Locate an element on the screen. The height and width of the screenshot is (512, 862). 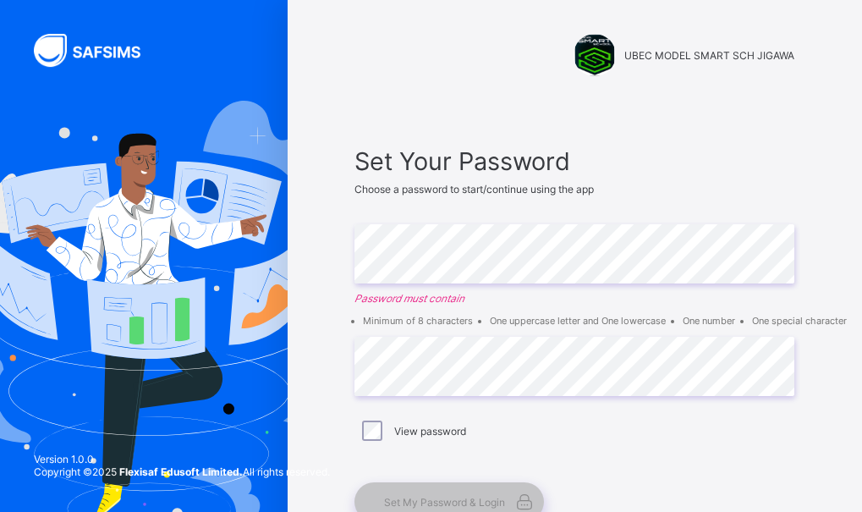
li: One number is located at coordinates (709, 320).